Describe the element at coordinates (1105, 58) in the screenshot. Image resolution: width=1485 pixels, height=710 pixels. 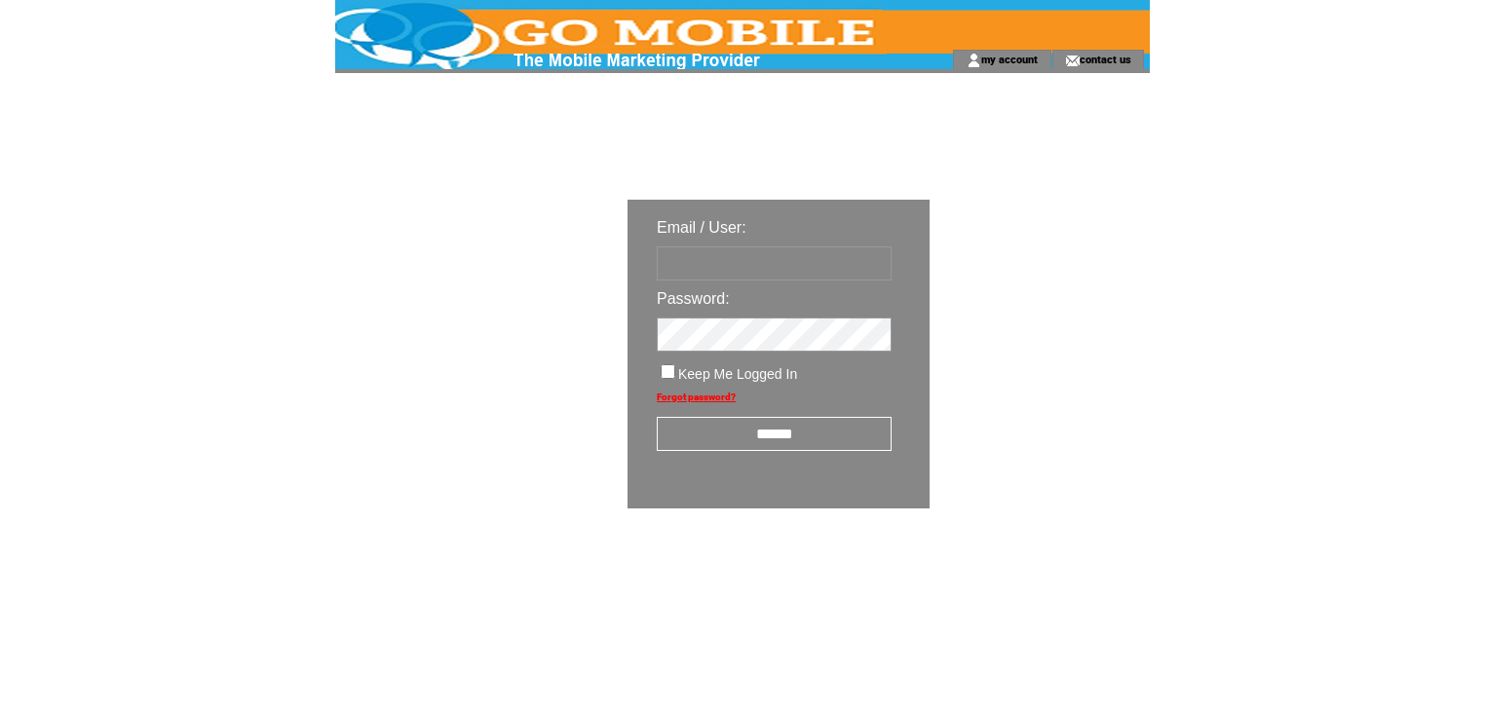
I see `a: contact us` at that location.